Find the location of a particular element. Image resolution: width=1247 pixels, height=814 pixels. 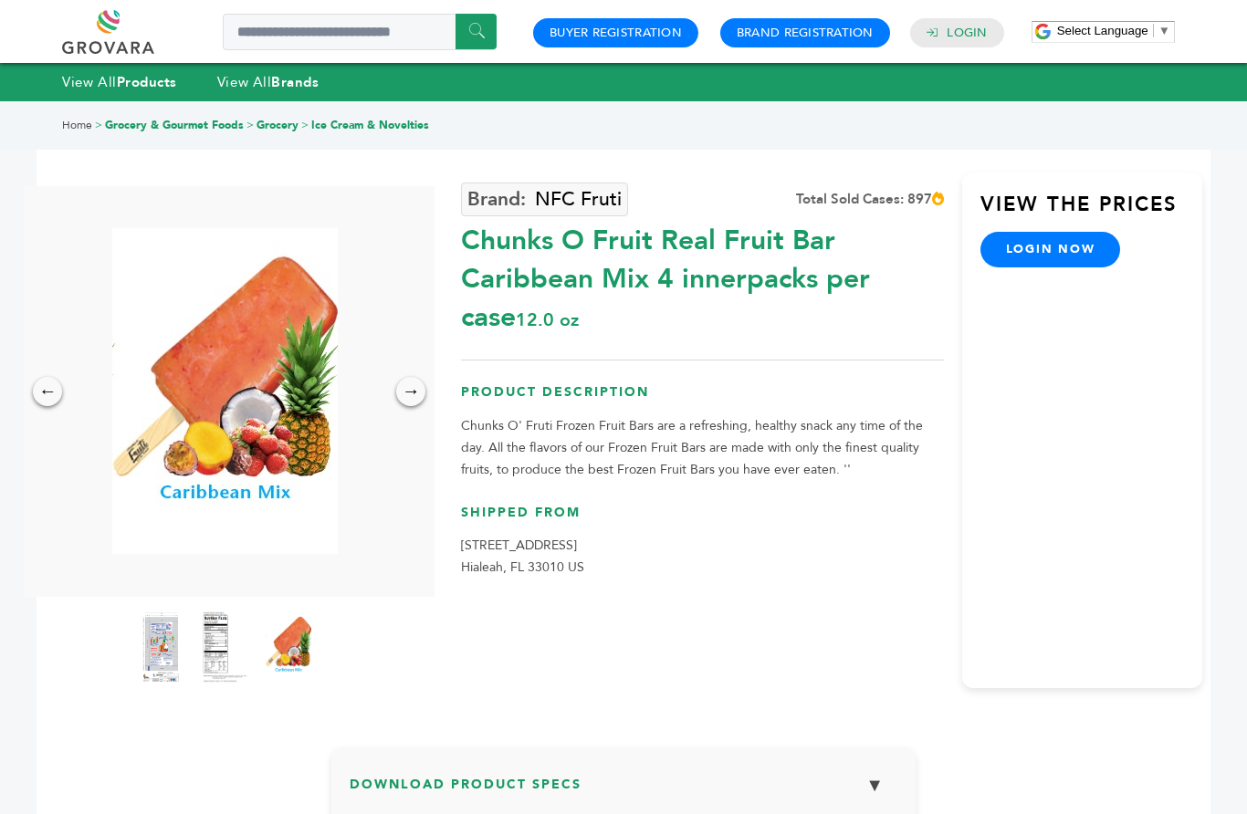

p: Chunks O' Fruti Frozen Fruit Bars are a refreshing, healthy snack any time of the day. All the fl... is located at coordinates (702, 448).